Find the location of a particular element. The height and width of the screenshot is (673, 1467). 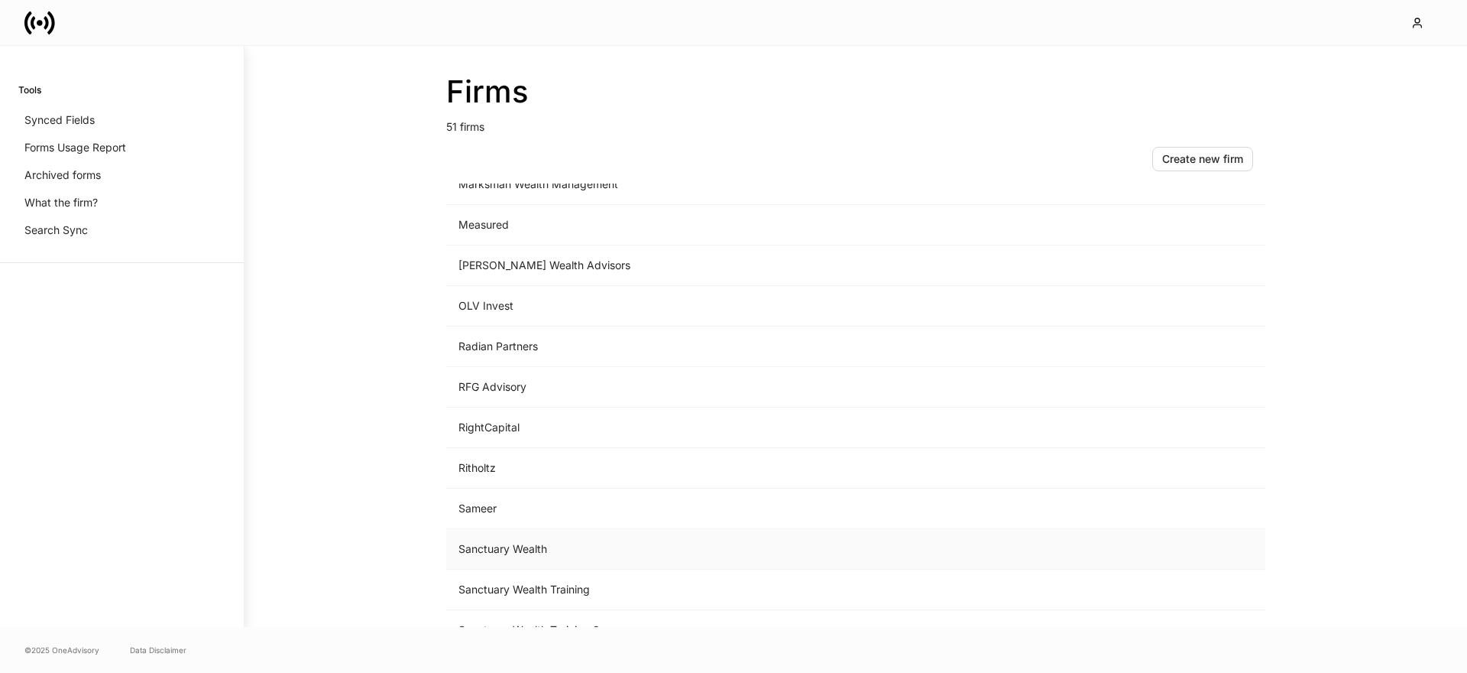

a: What the firm? is located at coordinates (122, 203).